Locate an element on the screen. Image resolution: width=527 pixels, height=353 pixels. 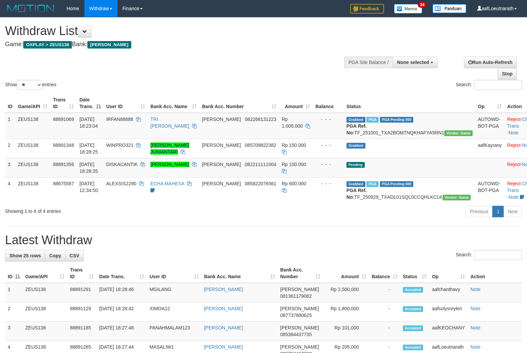
span: Copy is located at coordinates (55, 256).